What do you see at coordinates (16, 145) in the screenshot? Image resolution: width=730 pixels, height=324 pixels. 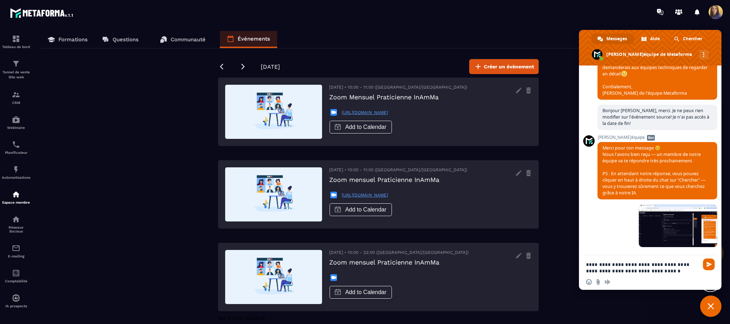 I see `img: scheduler` at bounding box center [16, 145].